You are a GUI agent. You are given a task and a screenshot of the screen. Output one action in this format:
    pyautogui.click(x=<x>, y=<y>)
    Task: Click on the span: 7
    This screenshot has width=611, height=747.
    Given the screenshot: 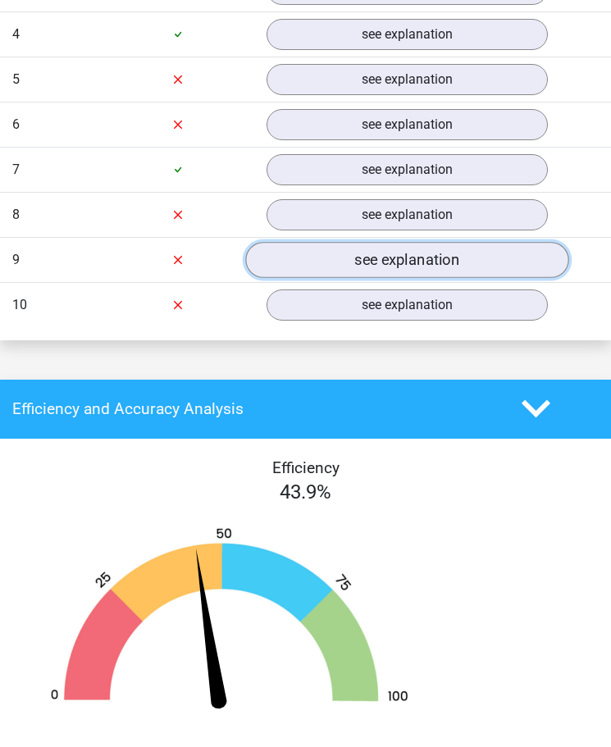 What is the action you would take?
    pyautogui.click(x=16, y=169)
    